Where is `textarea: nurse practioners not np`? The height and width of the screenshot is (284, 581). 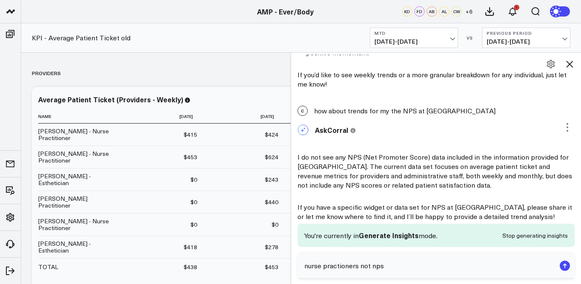
textarea: nurse practioners not np is located at coordinates (429, 266).